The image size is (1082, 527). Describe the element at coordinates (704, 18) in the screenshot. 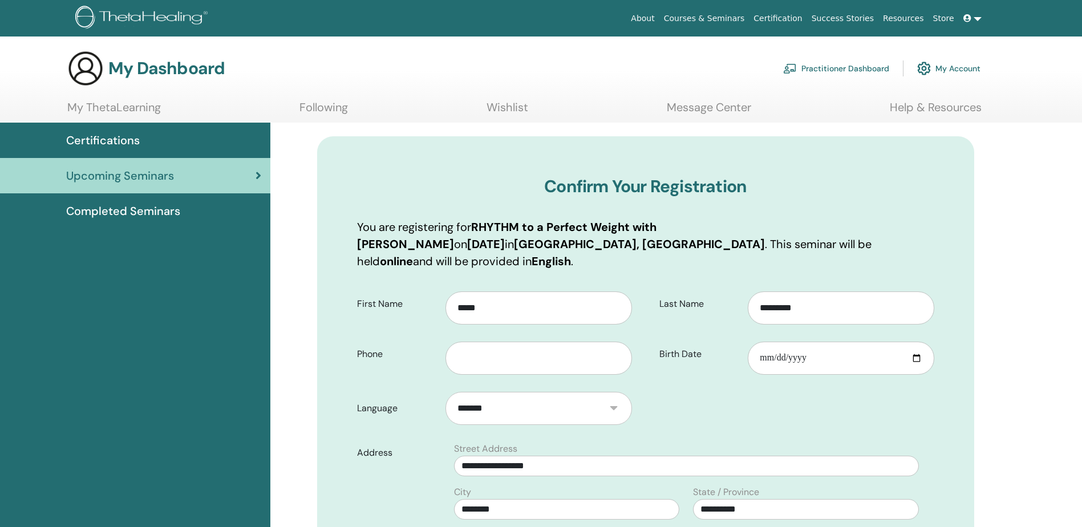

I see `a: Courses & Seminars` at that location.